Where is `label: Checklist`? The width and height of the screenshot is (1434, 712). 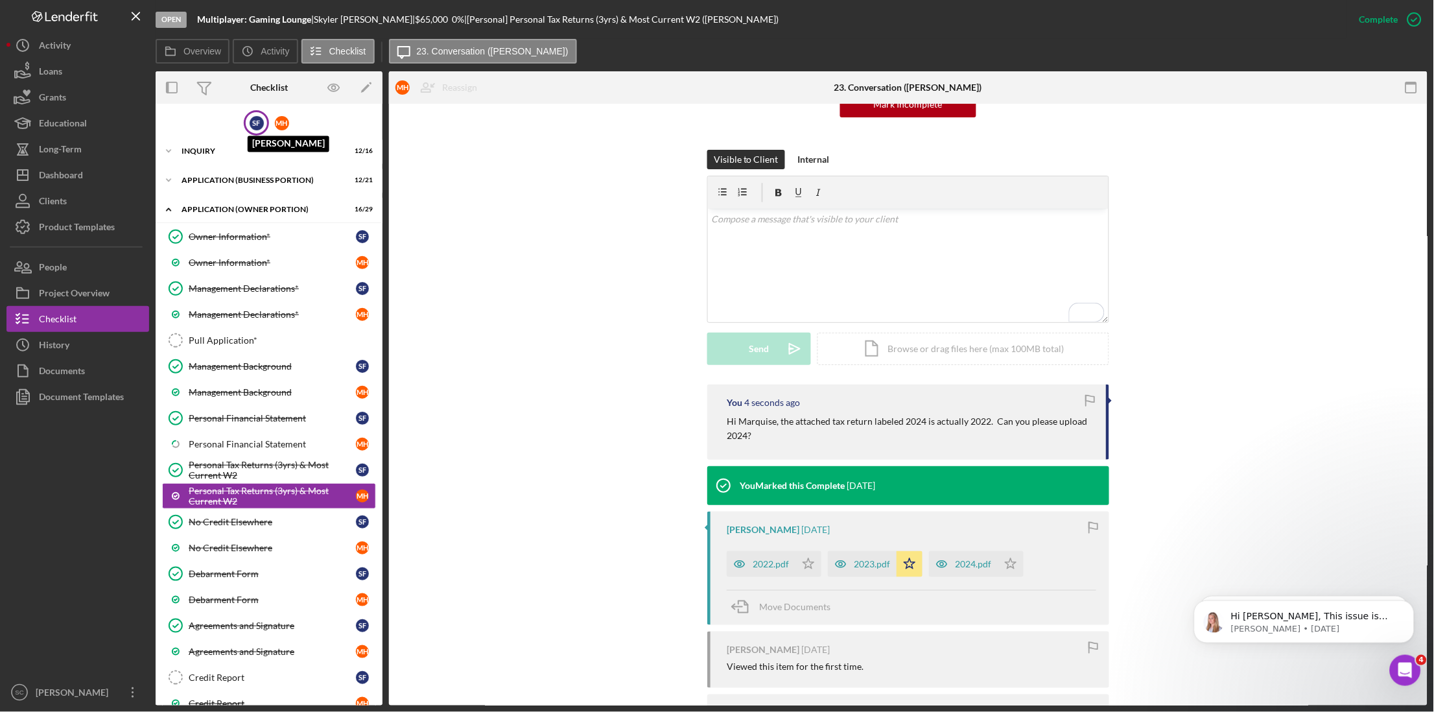
label: Checklist is located at coordinates (348, 51).